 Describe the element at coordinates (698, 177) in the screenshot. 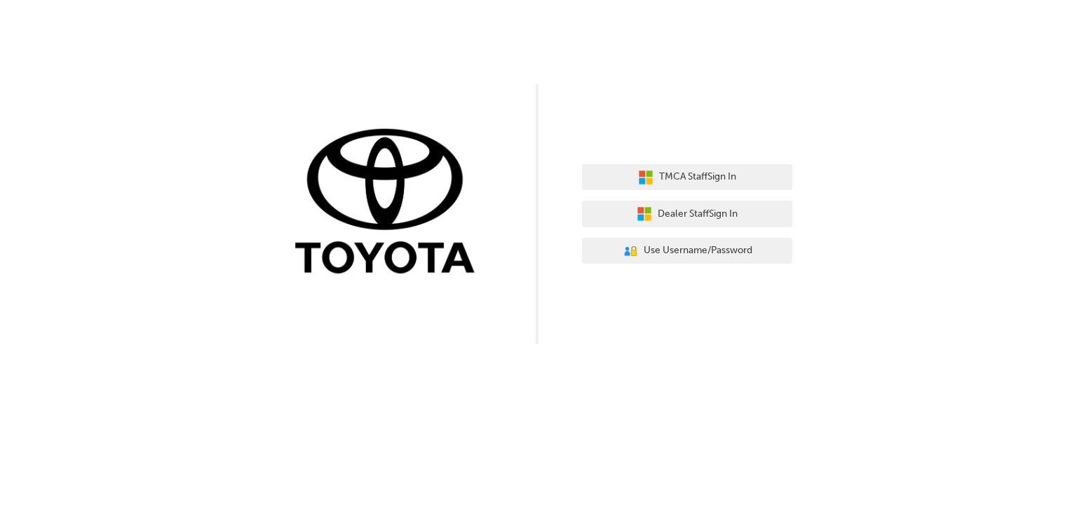

I see `span: TMCA Staff Sign In` at that location.